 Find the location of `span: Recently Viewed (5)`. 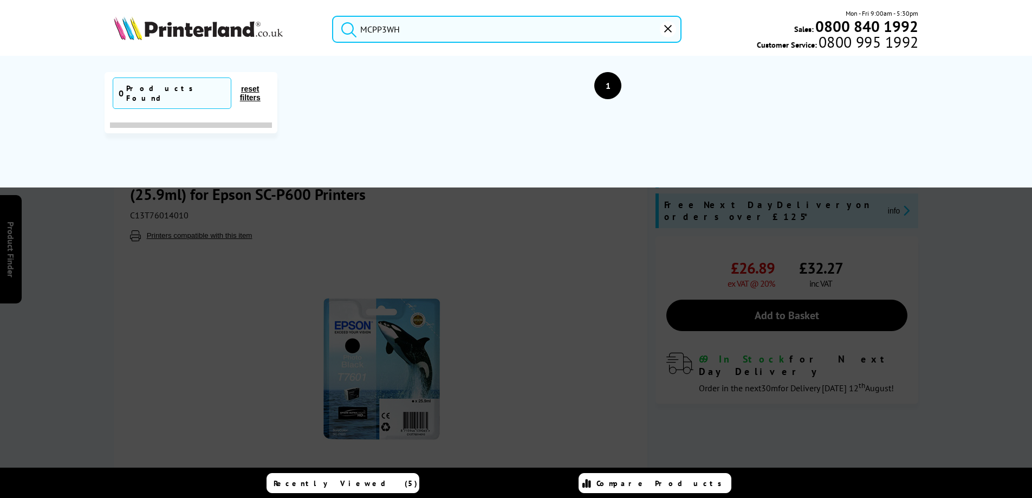

span: Recently Viewed (5) is located at coordinates (346, 483).